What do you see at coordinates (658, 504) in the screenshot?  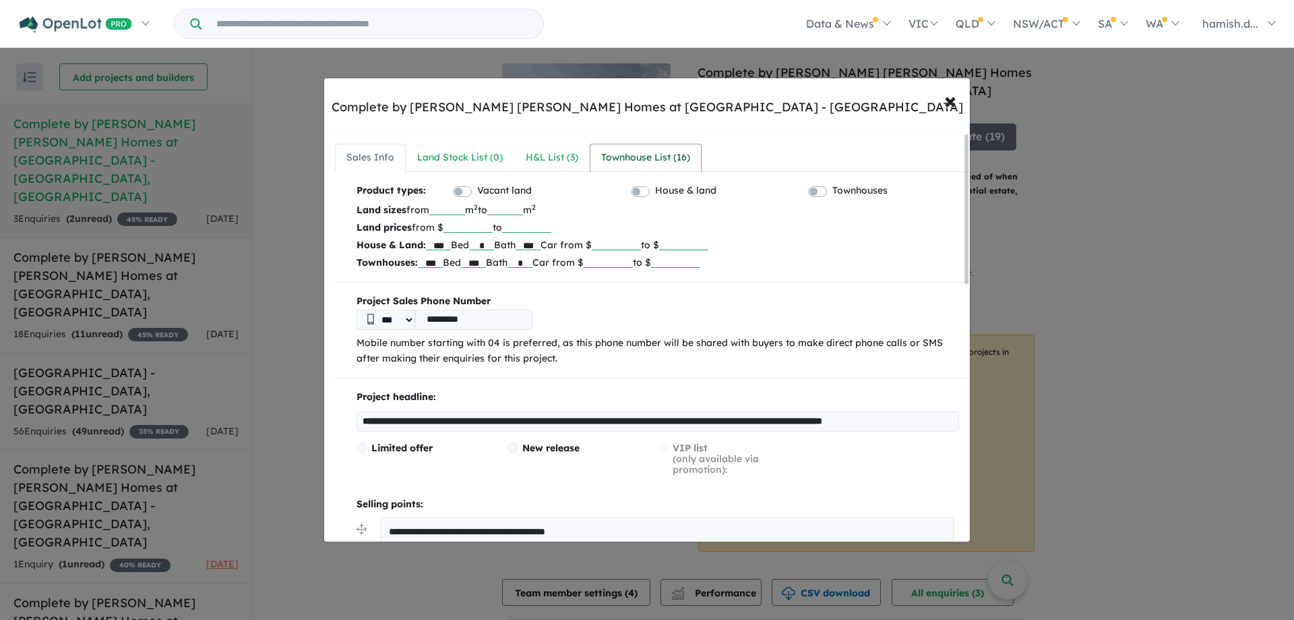 I see `p: Selling points:` at bounding box center [658, 504].